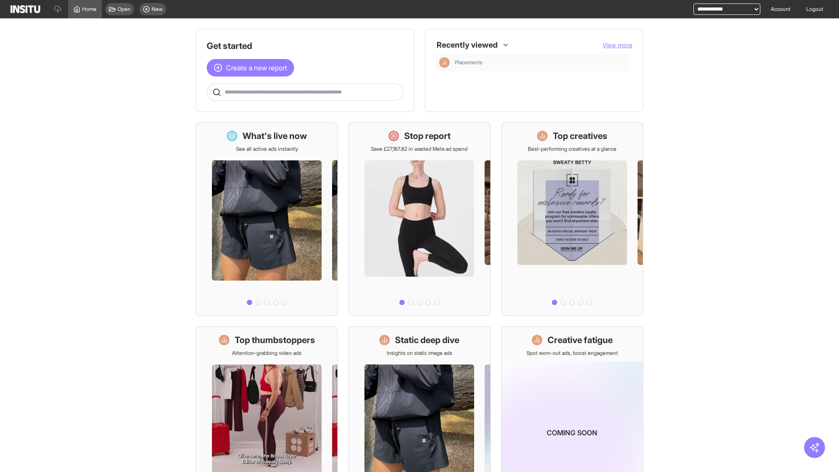  What do you see at coordinates (420, 353) in the screenshot?
I see `p: Insights on static image ads` at bounding box center [420, 353].